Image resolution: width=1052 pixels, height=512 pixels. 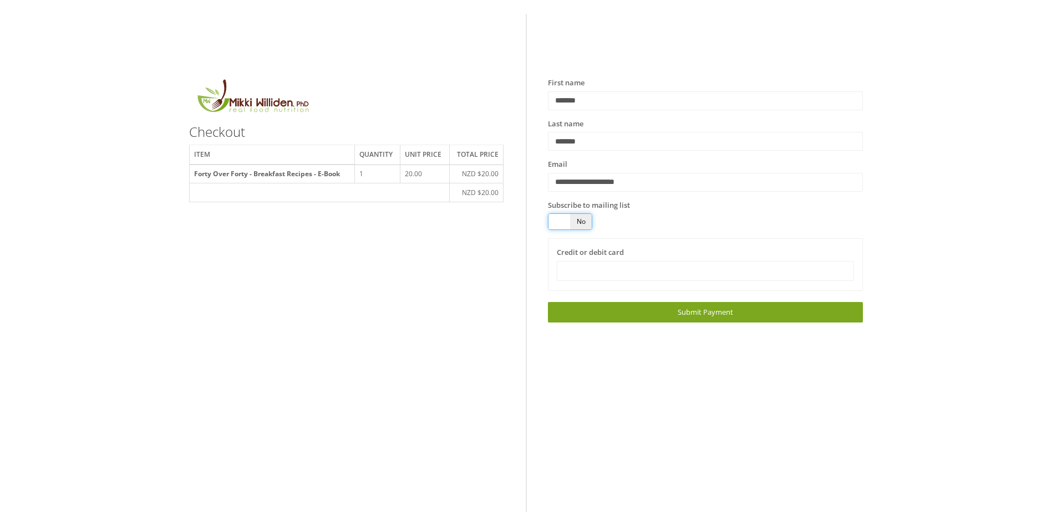 I want to click on th: Total price, so click(x=476, y=155).